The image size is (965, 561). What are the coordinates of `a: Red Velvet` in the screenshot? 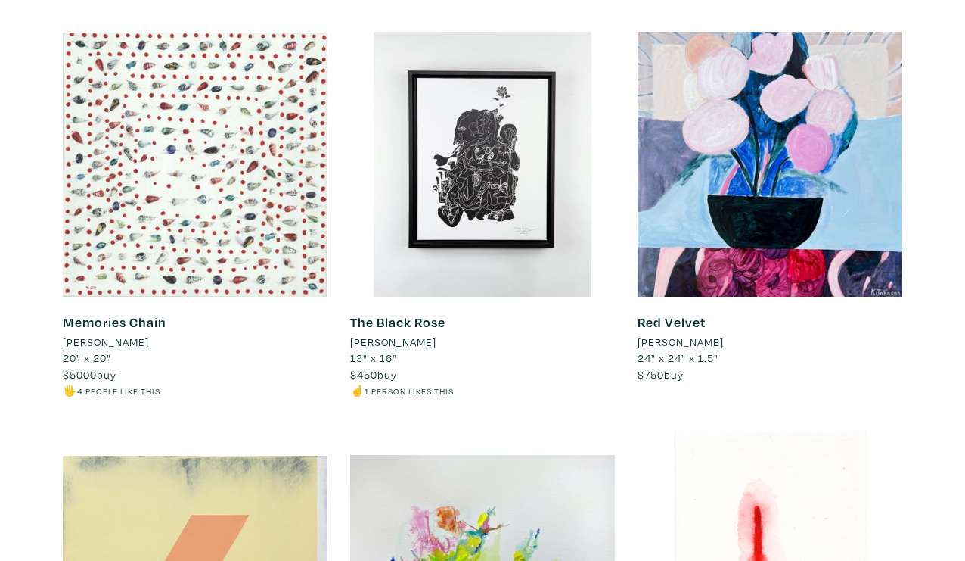 It's located at (672, 321).